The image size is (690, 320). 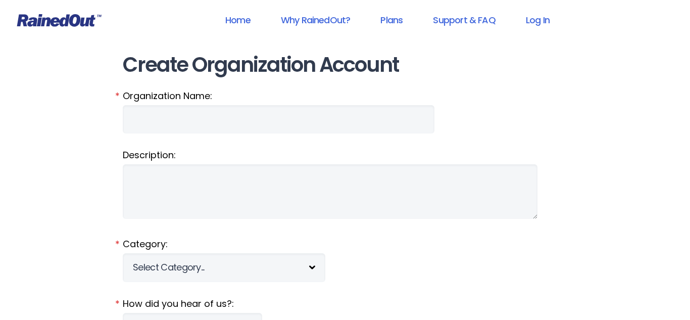 What do you see at coordinates (345, 96) in the screenshot?
I see `label: Organization Name:` at bounding box center [345, 96].